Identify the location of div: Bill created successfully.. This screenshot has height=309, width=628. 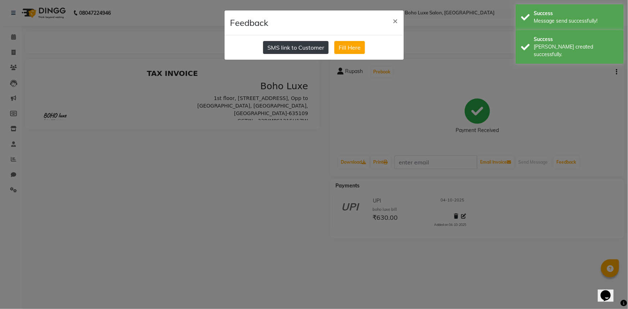
(576, 51).